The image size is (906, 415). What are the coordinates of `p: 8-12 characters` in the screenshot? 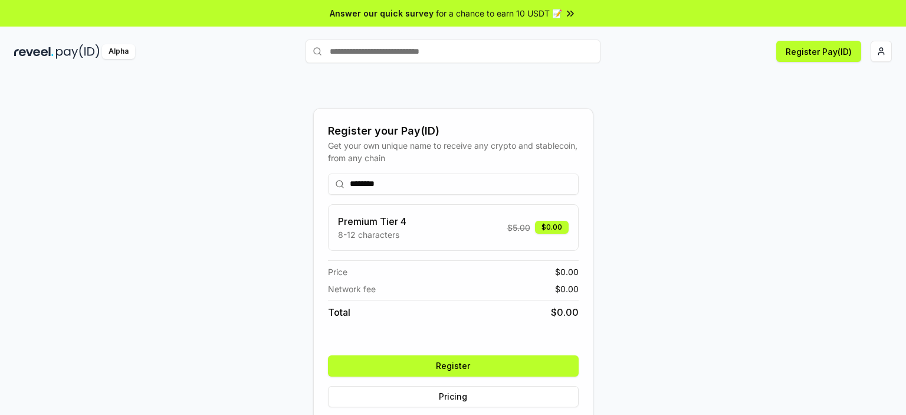 It's located at (372, 234).